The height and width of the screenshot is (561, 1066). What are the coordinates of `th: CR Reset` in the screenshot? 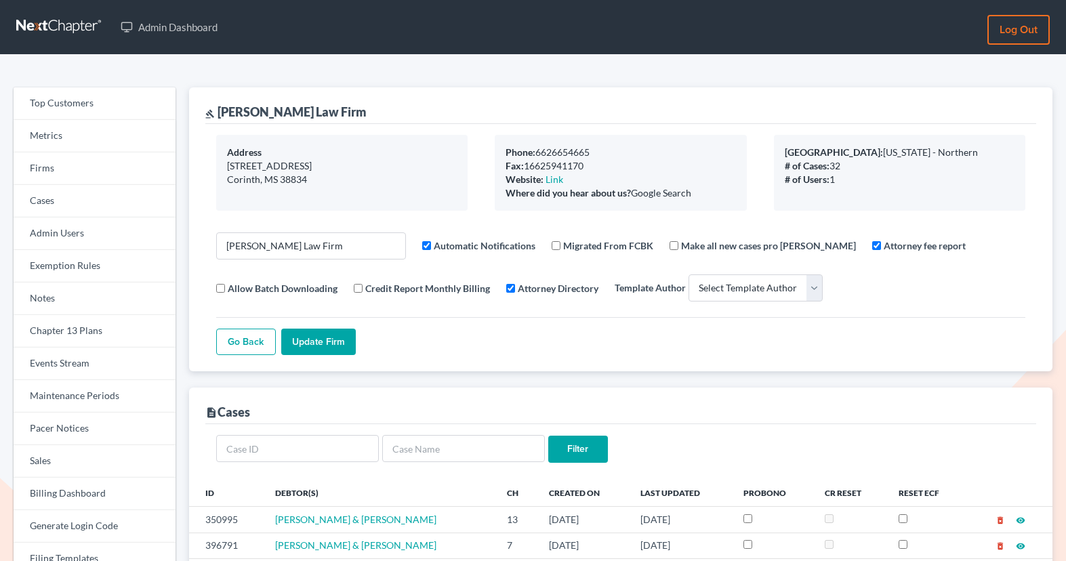 It's located at (851, 493).